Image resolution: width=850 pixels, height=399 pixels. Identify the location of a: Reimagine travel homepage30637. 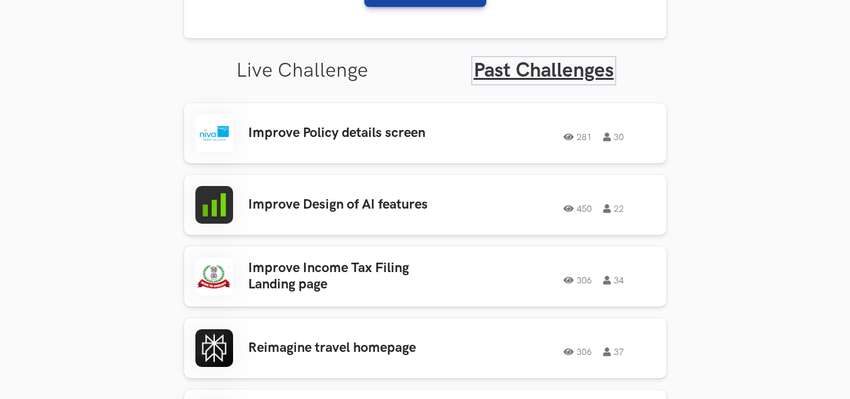
(425, 348).